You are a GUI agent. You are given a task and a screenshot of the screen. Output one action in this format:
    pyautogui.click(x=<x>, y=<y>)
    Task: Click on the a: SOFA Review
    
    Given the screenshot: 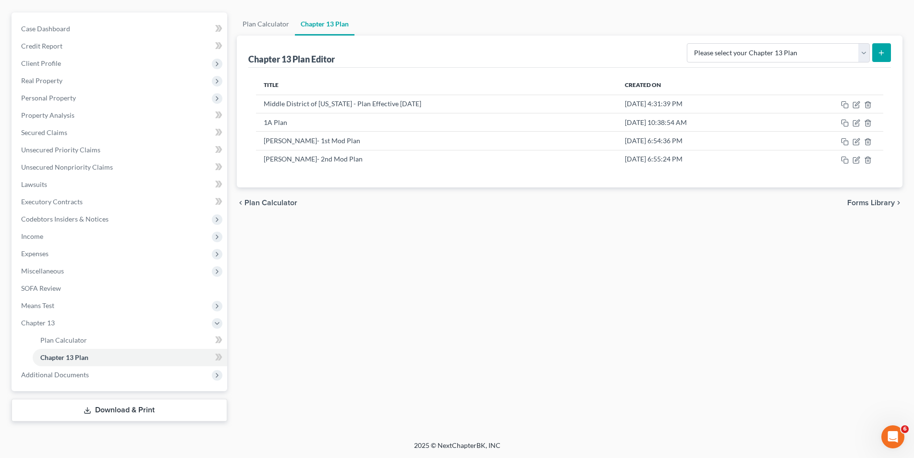 What is the action you would take?
    pyautogui.click(x=120, y=288)
    